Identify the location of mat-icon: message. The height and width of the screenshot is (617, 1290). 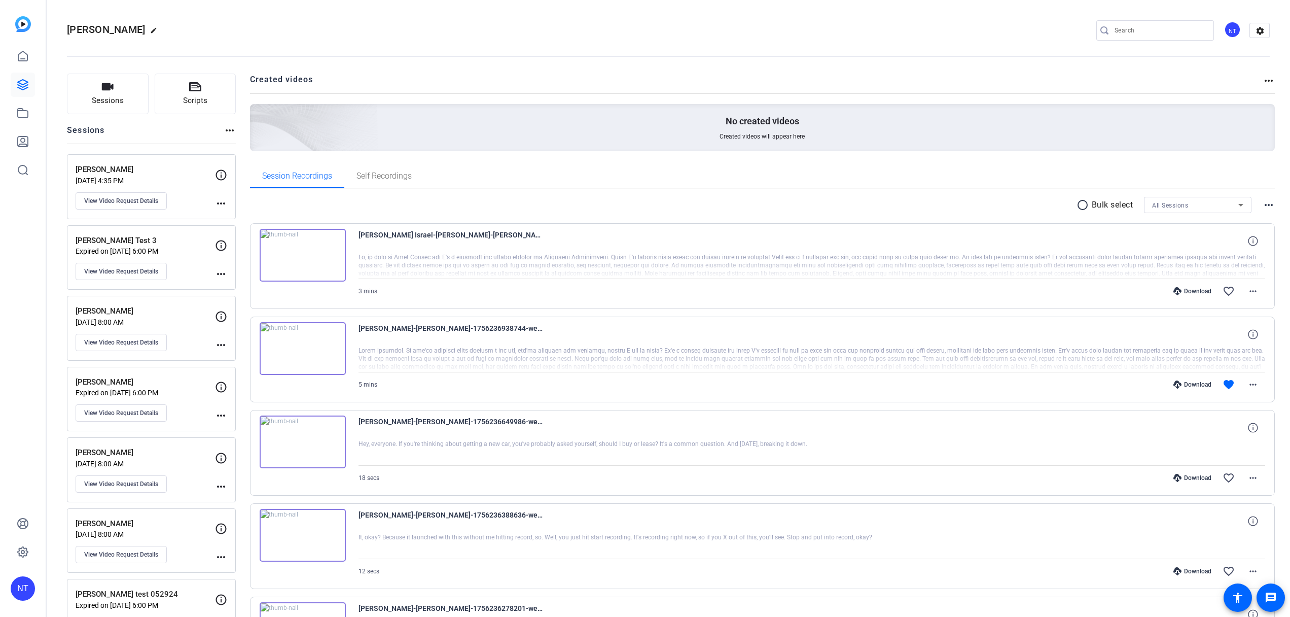
(1271, 597).